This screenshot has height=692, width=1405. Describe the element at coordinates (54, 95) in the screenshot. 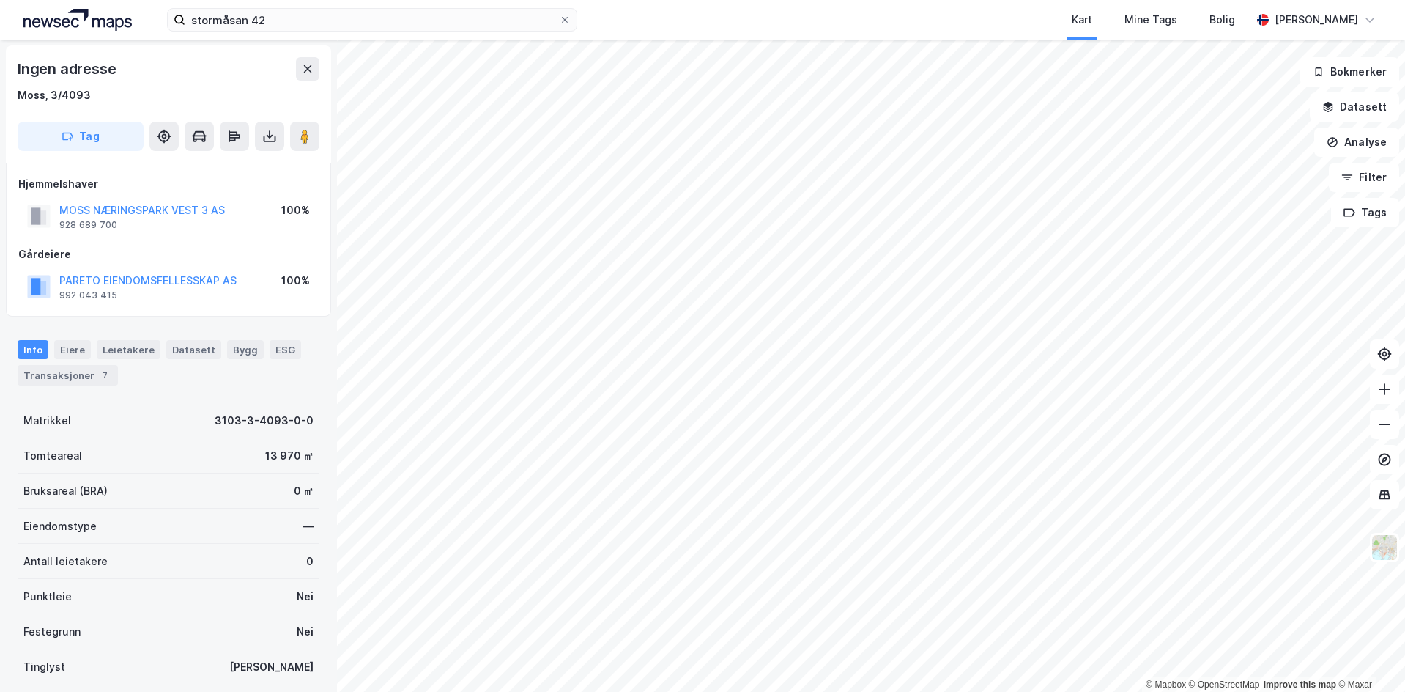

I see `div: Moss, 3/4093` at that location.